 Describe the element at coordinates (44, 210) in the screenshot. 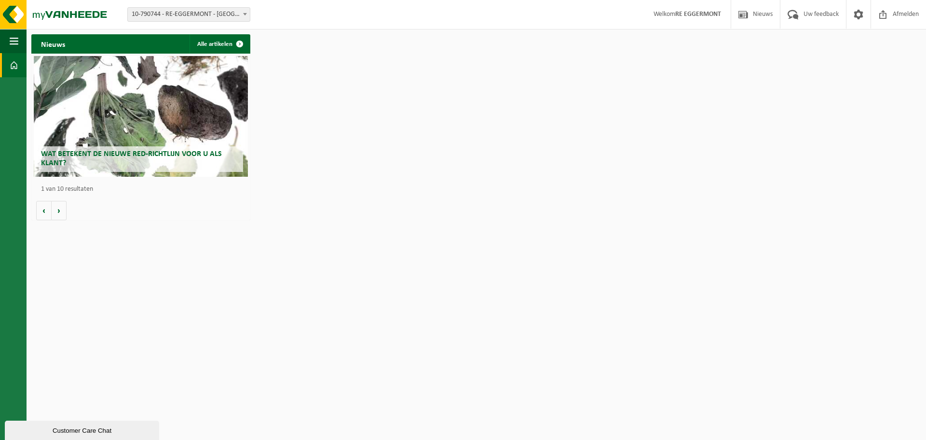

I see `button: Vorige` at that location.